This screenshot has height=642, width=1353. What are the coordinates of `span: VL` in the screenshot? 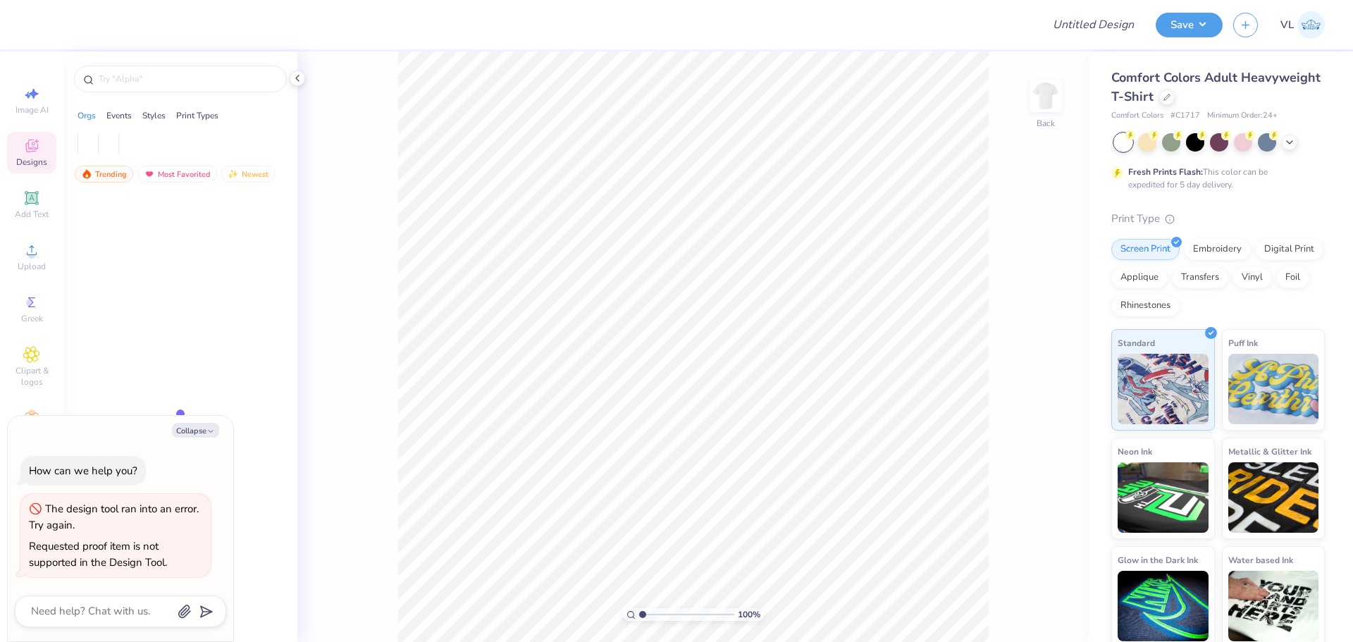 It's located at (1287, 25).